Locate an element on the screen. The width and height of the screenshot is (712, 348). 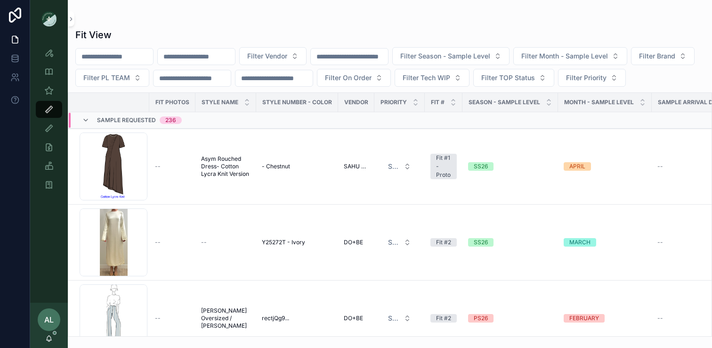
div: 236 is located at coordinates (170, 120).